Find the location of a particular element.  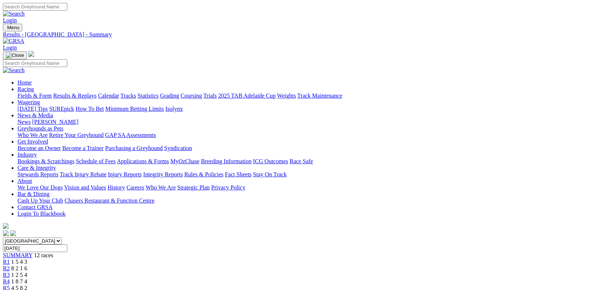

a: Stay On Track is located at coordinates (270, 174).